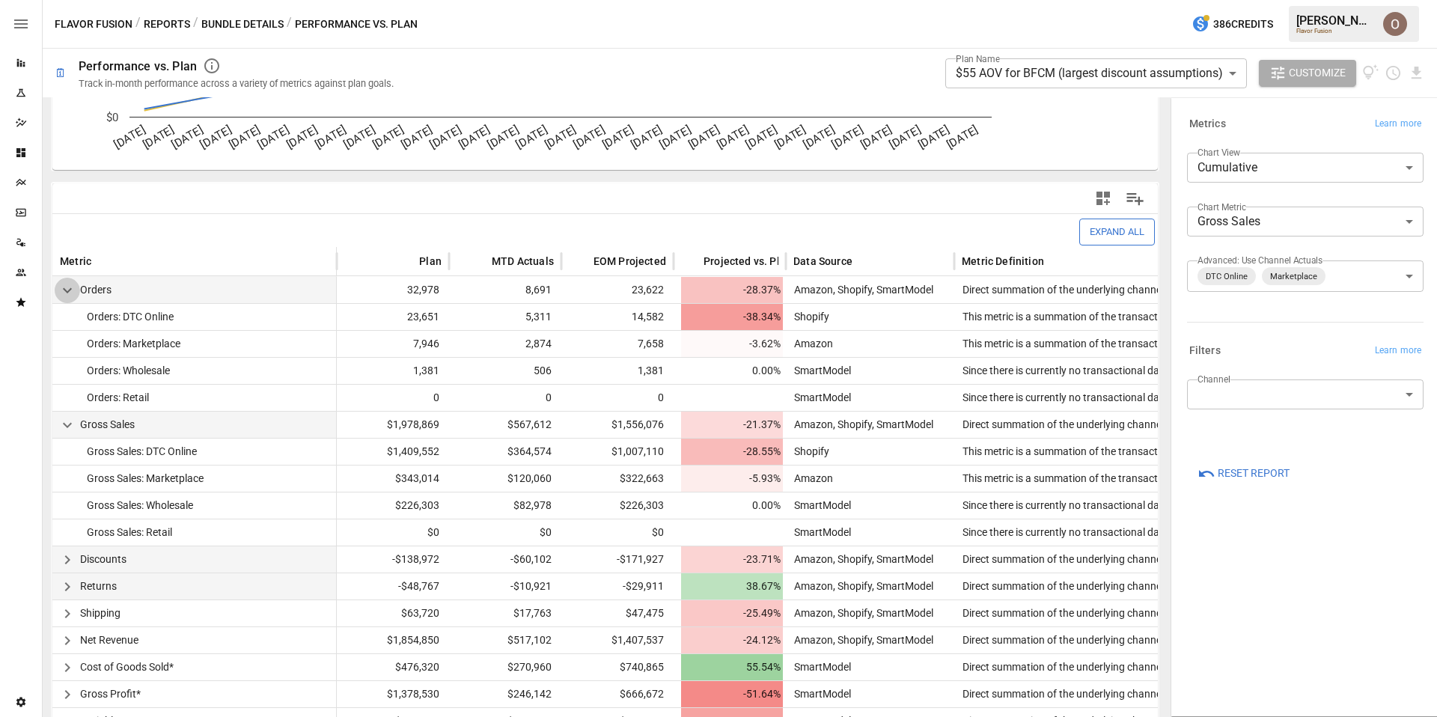 The height and width of the screenshot is (717, 1437). I want to click on div: Performance vs. Plan, so click(138, 66).